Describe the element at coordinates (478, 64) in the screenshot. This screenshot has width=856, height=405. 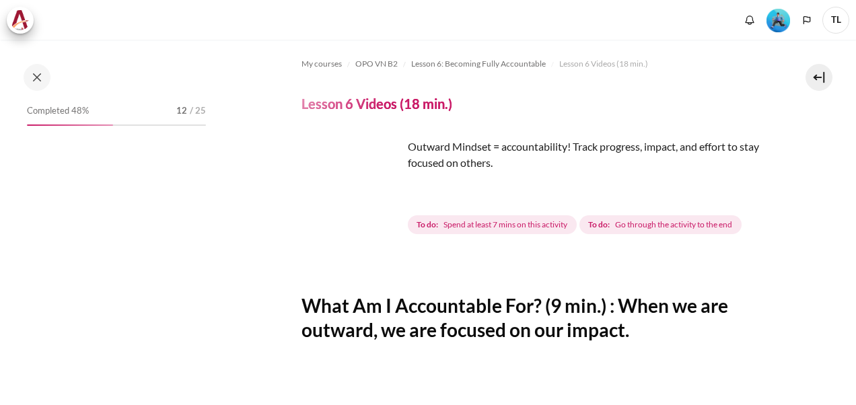
I see `span: Lesson 6: Becoming Fully Accountable` at that location.